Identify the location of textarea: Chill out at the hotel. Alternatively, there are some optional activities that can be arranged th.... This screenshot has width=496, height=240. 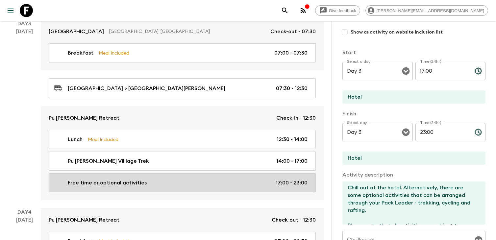
(411, 203).